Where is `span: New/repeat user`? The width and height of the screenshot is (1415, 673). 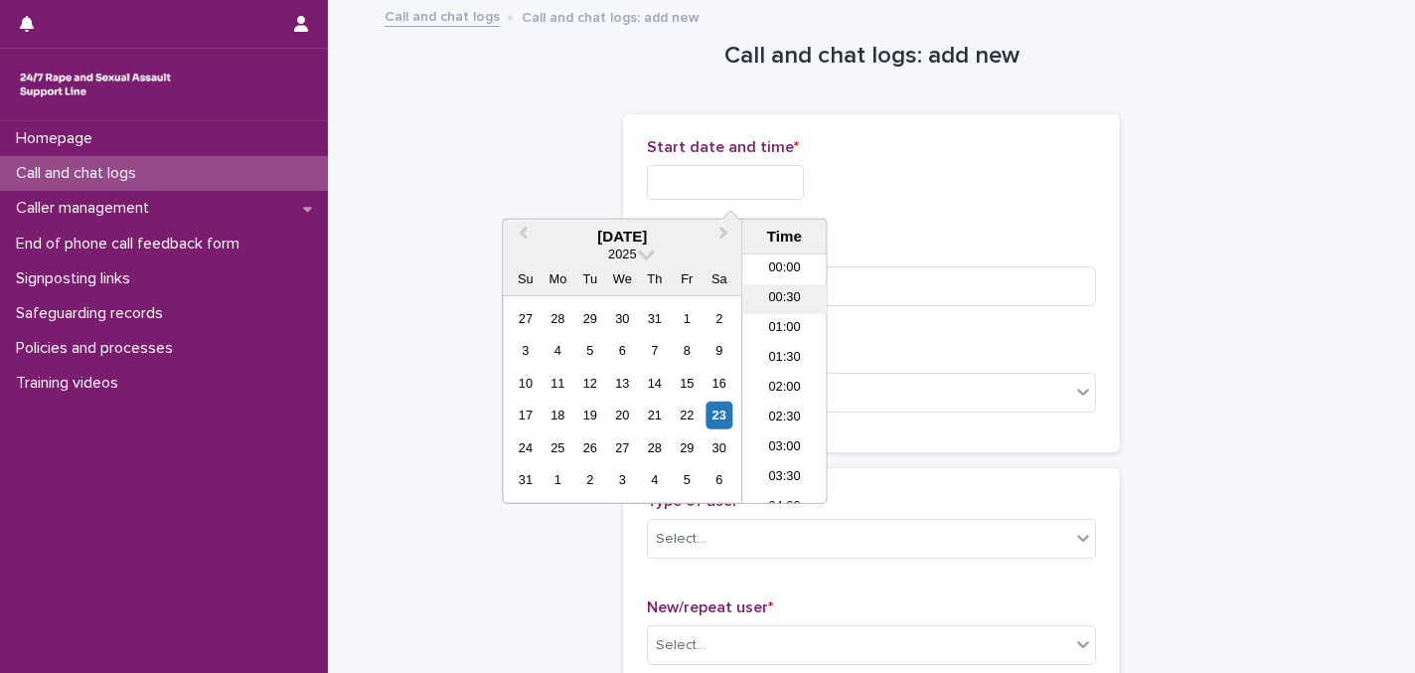 span: New/repeat user is located at coordinates (710, 607).